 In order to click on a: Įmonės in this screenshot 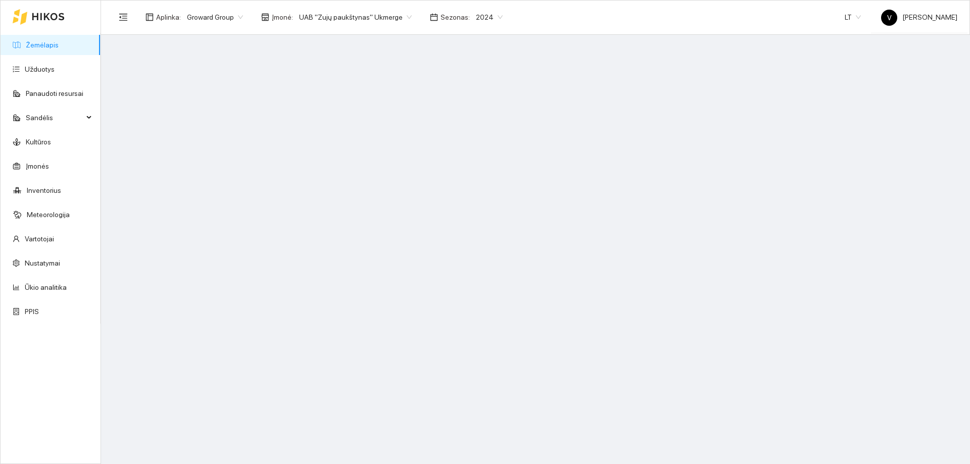, I will do `click(37, 166)`.